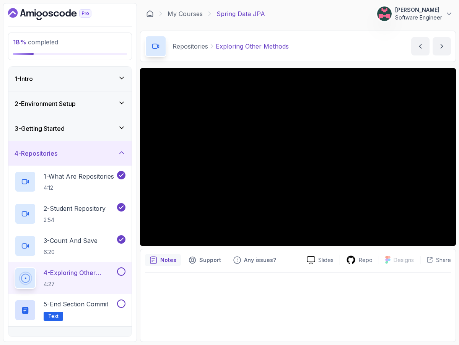 The width and height of the screenshot is (459, 345). Describe the element at coordinates (36, 42) in the screenshot. I see `span: completed` at that location.